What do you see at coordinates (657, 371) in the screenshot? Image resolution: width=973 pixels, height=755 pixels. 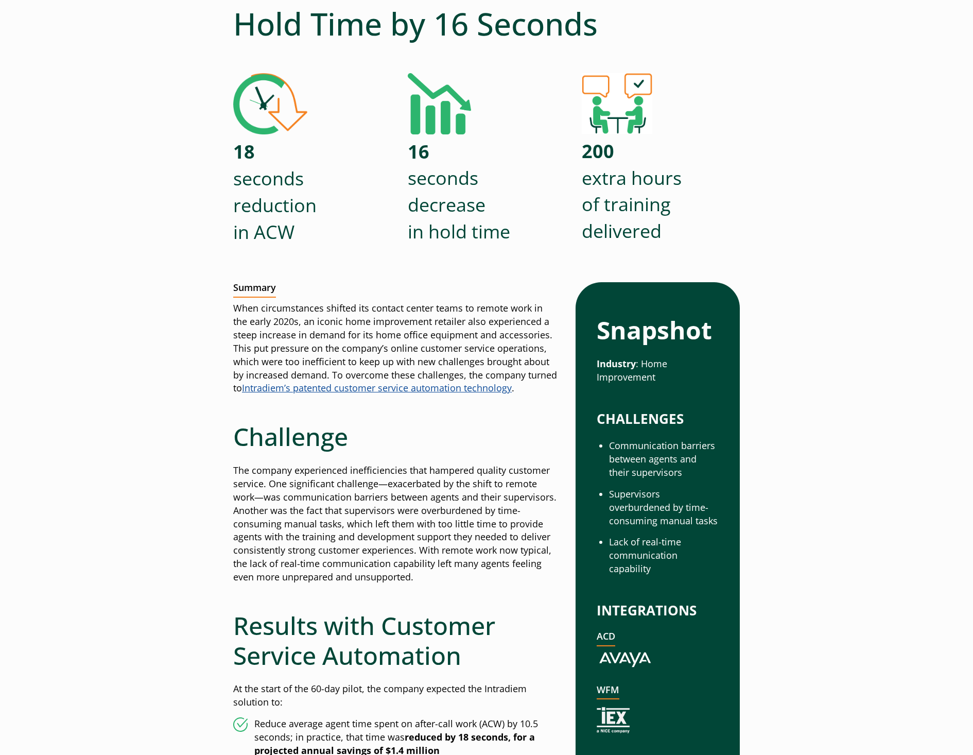 I see `p: : Home Improvement` at bounding box center [657, 371].